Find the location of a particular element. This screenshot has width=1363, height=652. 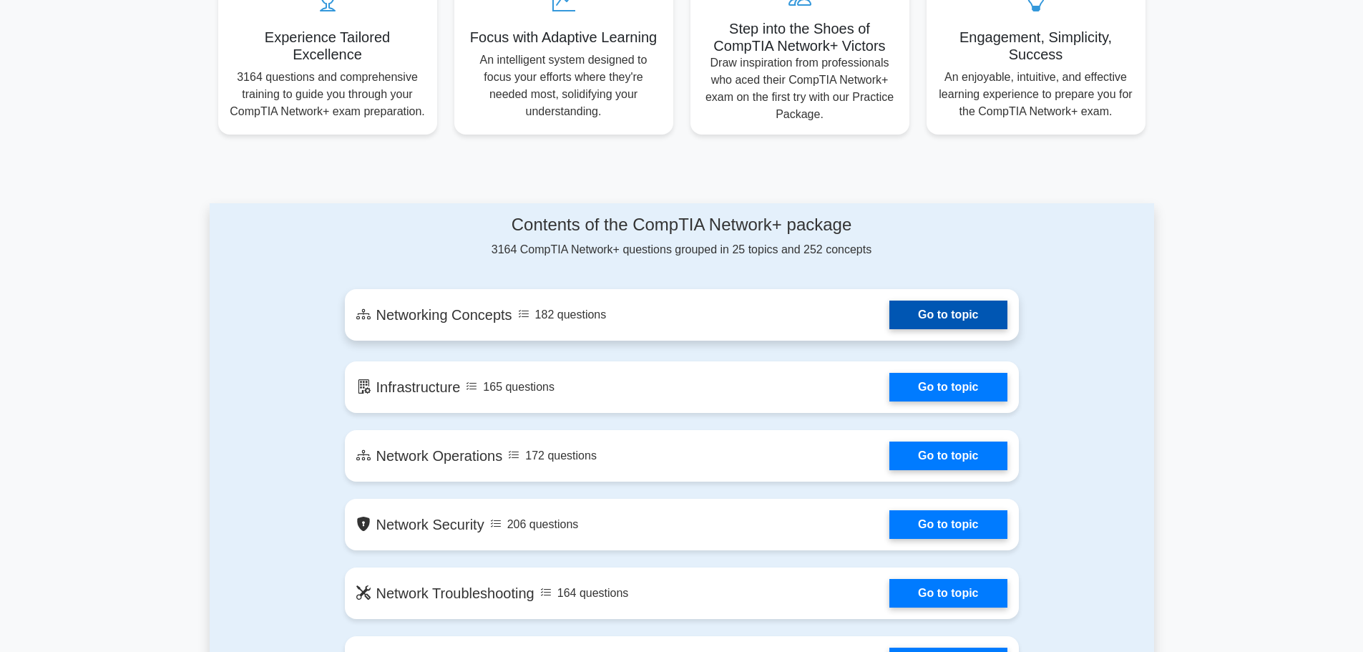

p: 3164 questions and comprehensive training to guide you through your CompTIA Network+ exam prepara... is located at coordinates (328, 94).